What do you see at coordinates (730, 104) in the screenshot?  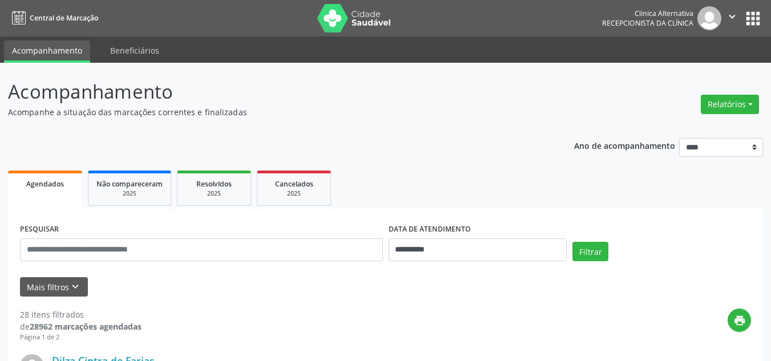 I see `button: Relatórios` at bounding box center [730, 104].